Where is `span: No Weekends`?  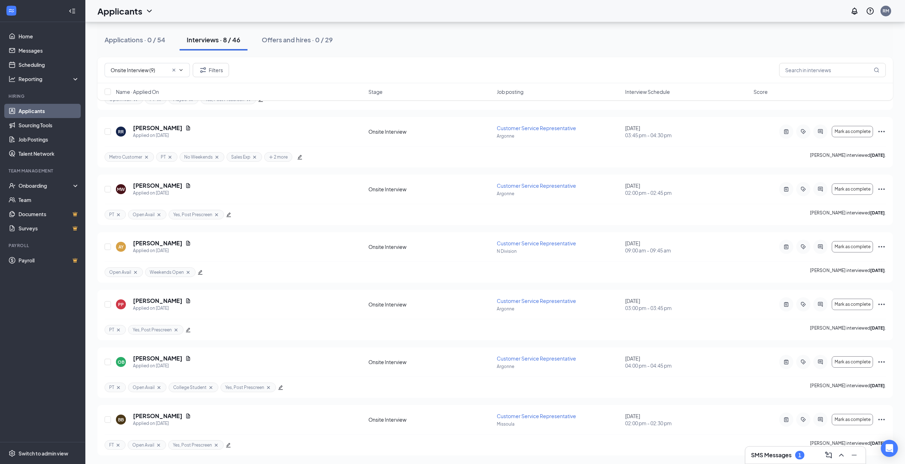 span: No Weekends is located at coordinates (198, 157).